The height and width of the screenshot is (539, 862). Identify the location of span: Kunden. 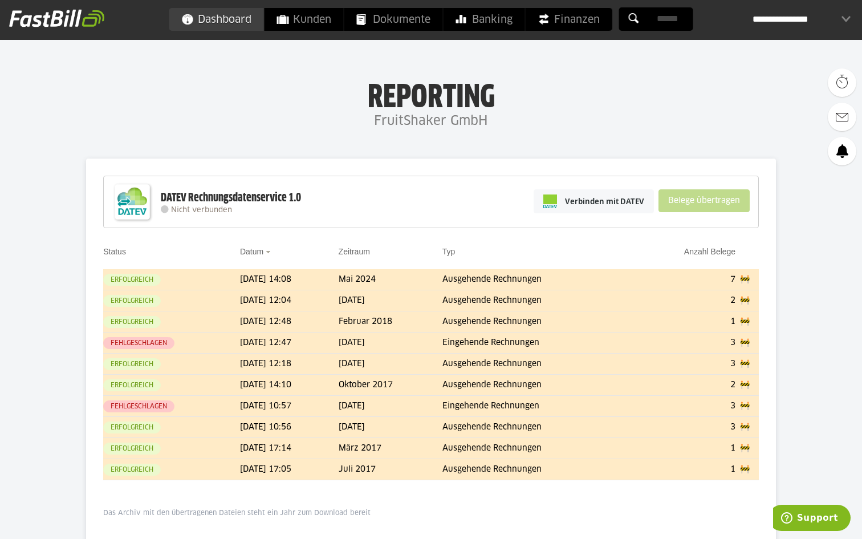
(304, 19).